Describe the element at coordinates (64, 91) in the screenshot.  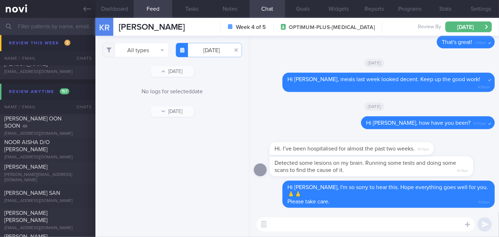
I see `span: 157` at that location.